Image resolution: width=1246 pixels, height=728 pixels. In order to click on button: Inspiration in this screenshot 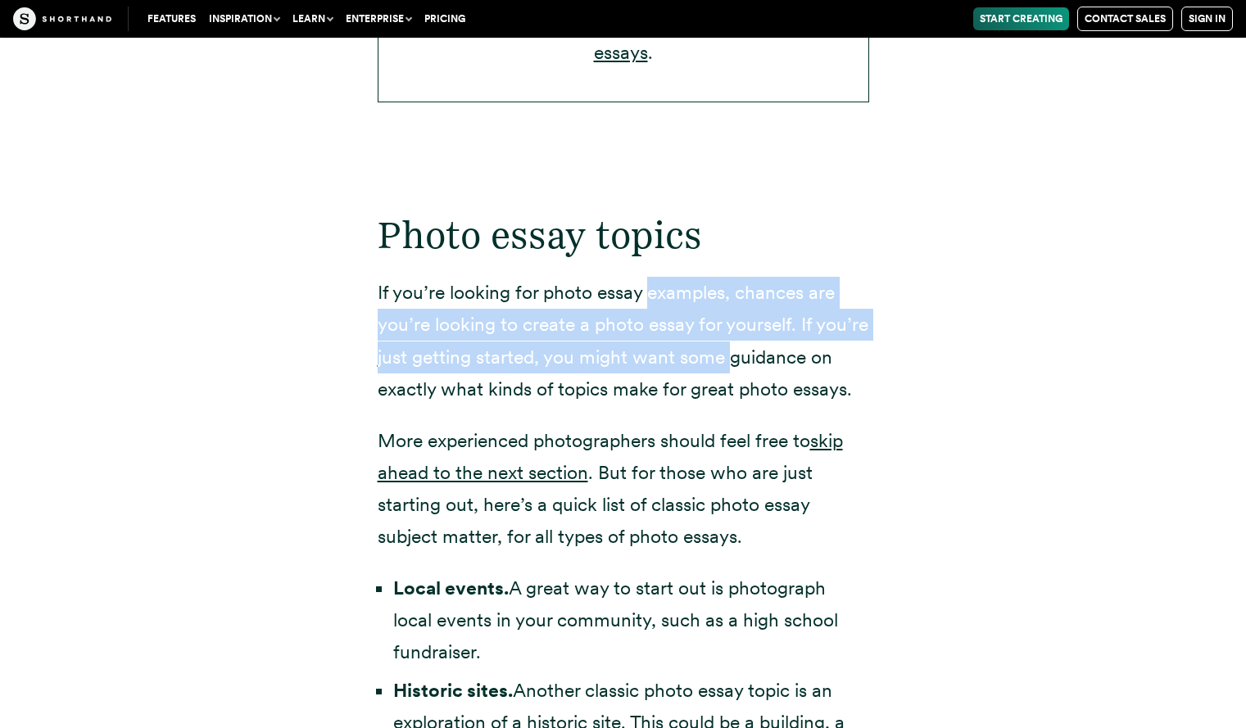, I will do `click(244, 19)`.